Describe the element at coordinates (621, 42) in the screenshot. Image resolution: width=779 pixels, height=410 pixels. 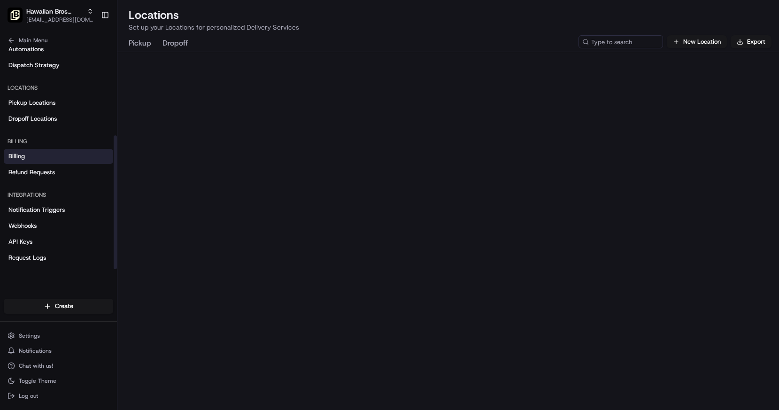
I see `input: Type to search` at that location.